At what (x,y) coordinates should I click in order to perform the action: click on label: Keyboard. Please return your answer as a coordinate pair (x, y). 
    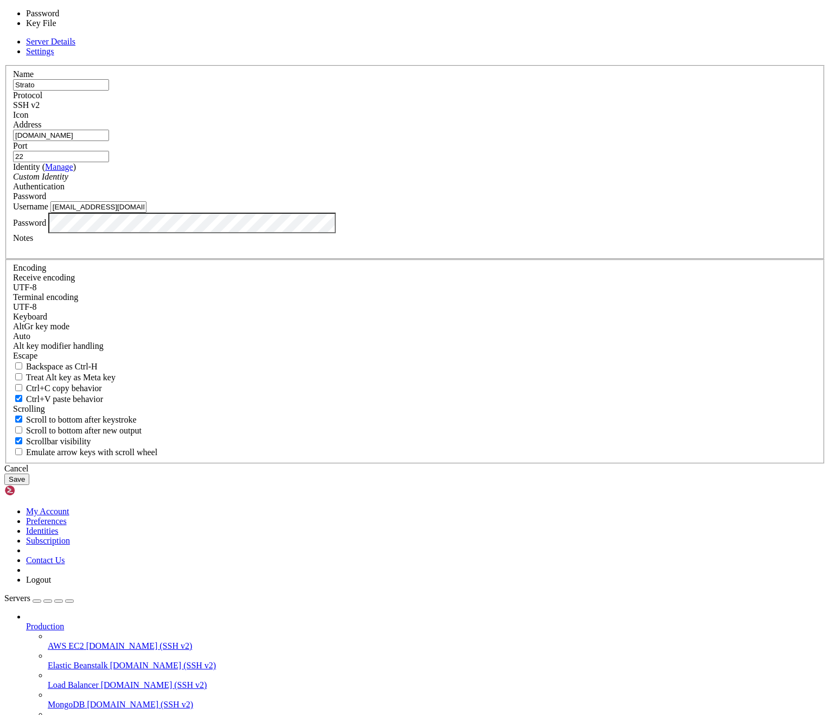
    Looking at the image, I should click on (30, 316).